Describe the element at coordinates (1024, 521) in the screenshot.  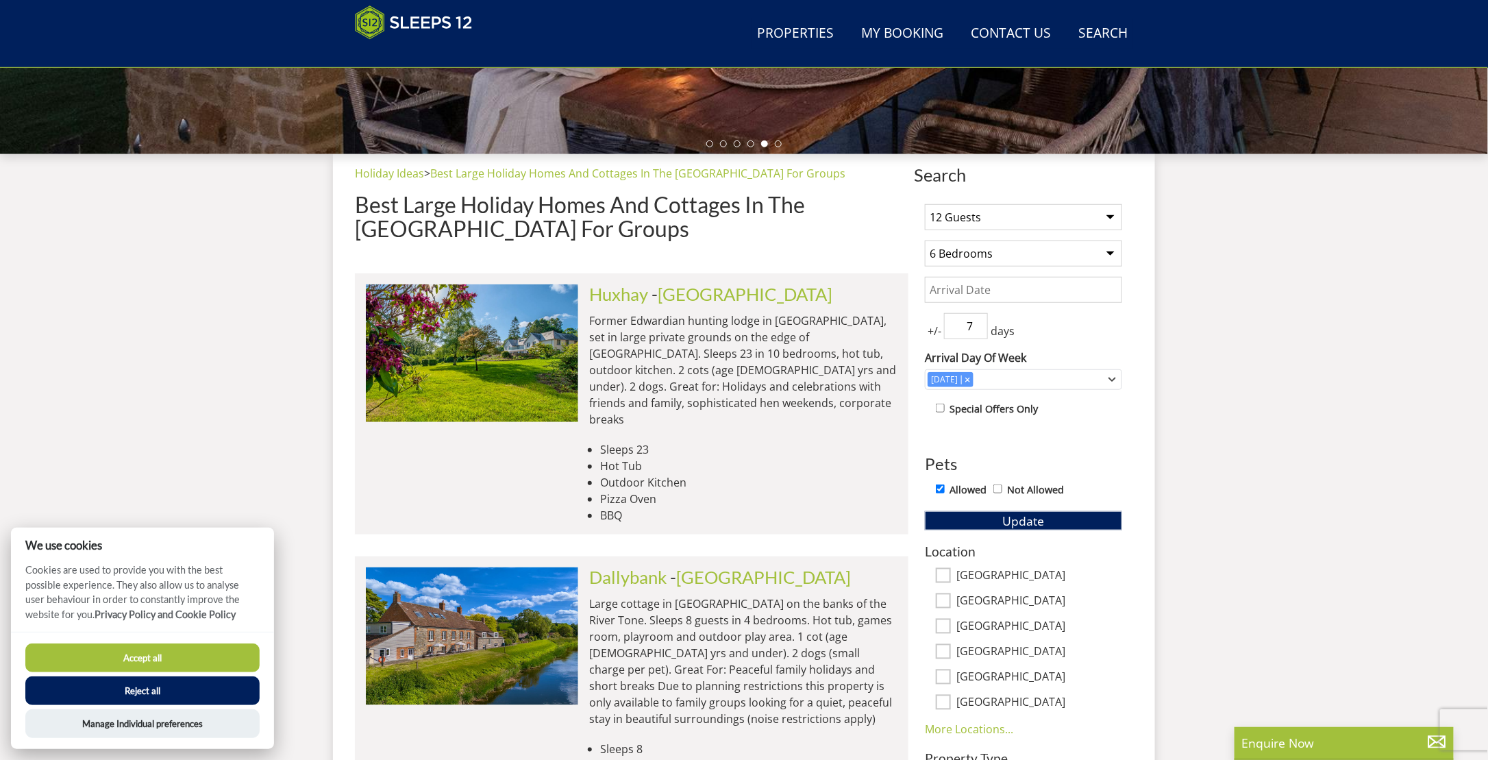
I see `button: Update` at that location.